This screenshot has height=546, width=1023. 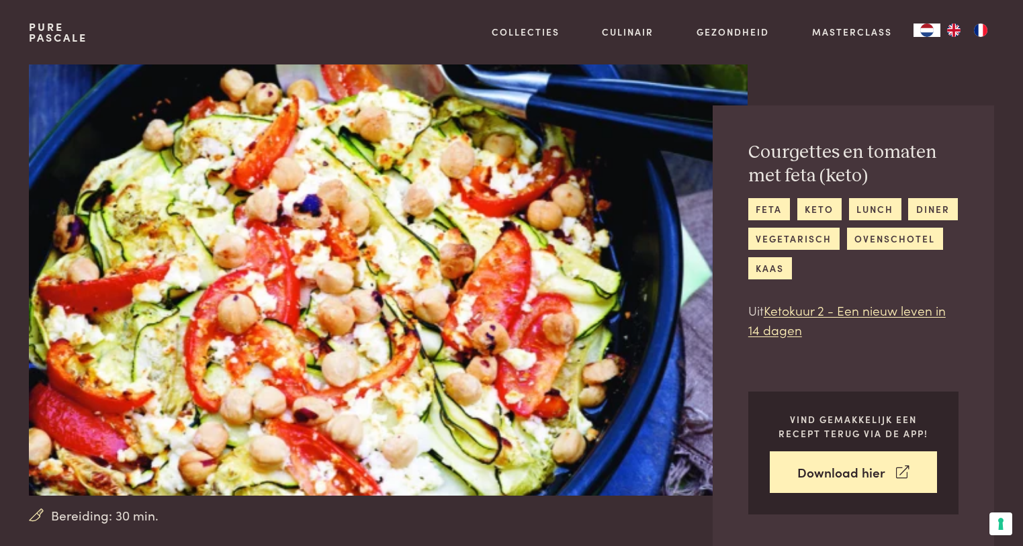 I want to click on a: Culinair, so click(x=628, y=32).